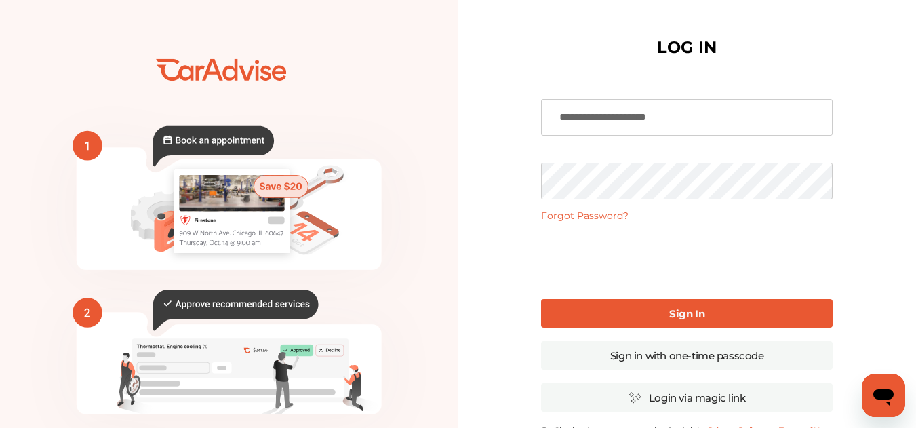 This screenshot has height=428, width=916. I want to click on a: Forgot Password?, so click(584, 216).